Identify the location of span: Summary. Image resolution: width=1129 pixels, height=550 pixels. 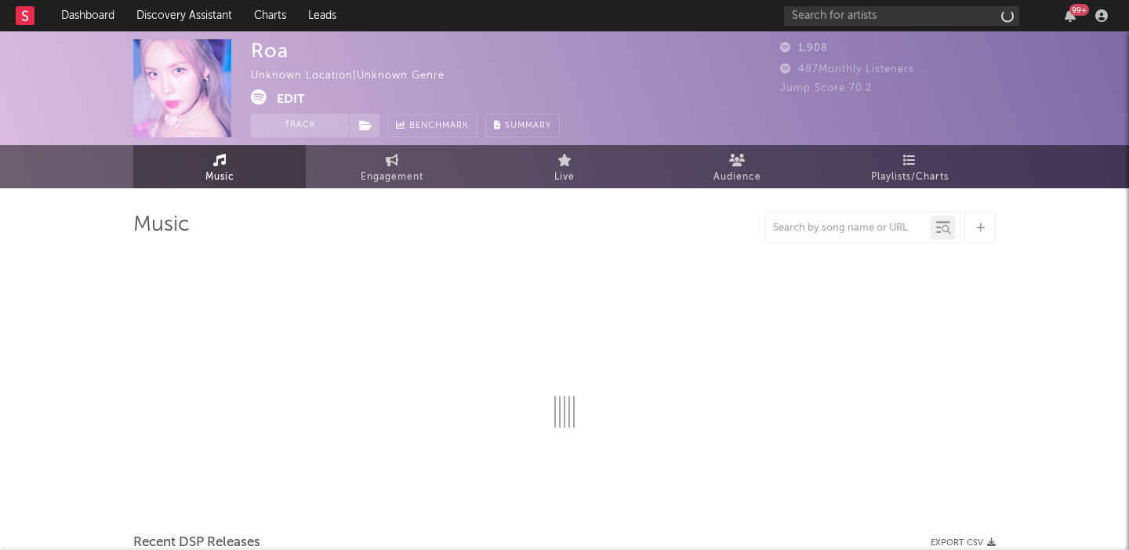
(528, 125).